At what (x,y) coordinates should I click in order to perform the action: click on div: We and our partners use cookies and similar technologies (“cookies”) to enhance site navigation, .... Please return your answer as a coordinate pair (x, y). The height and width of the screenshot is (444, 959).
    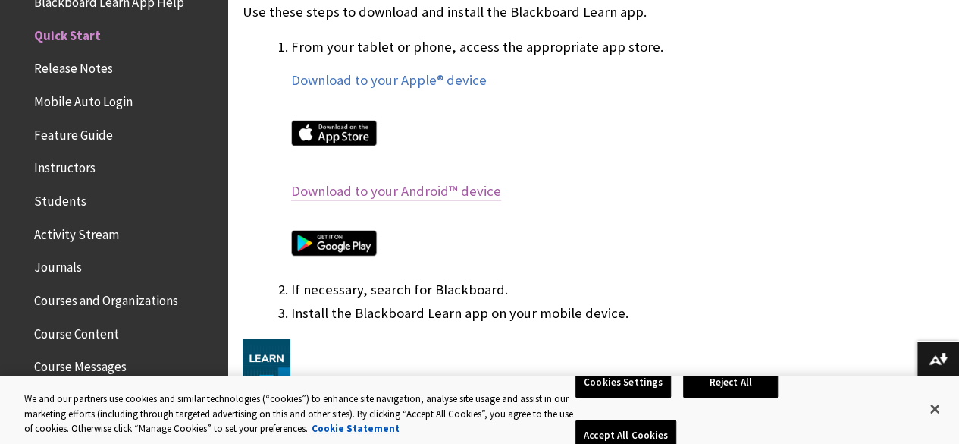
    Looking at the image, I should click on (300, 413).